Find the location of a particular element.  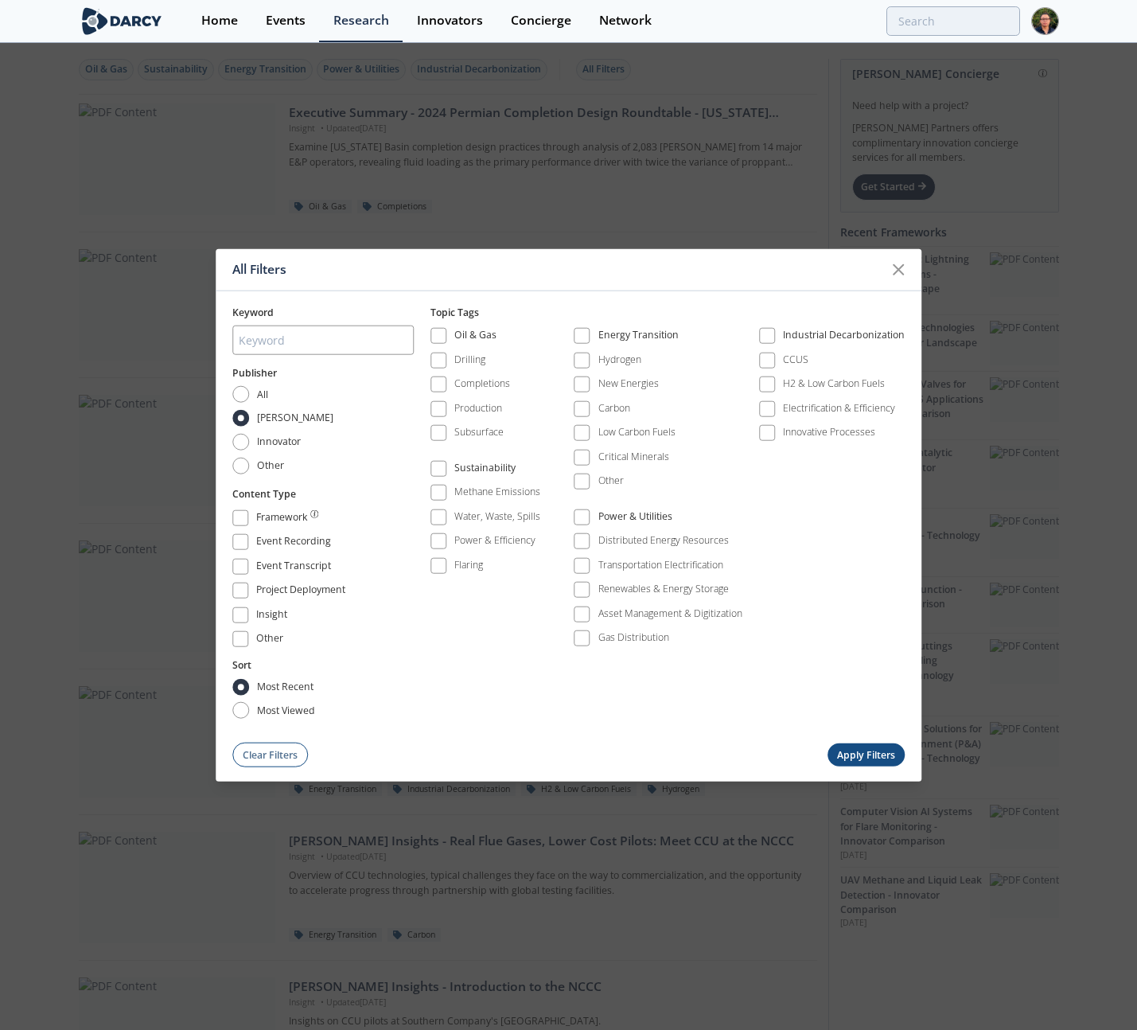

input: Innovator is located at coordinates (240, 442).